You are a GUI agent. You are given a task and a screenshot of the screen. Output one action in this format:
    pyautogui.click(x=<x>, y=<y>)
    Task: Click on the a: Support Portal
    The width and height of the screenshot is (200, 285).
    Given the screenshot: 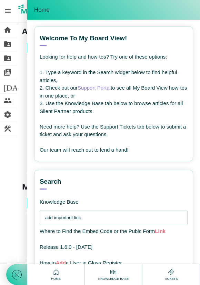 What is the action you would take?
    pyautogui.click(x=94, y=88)
    